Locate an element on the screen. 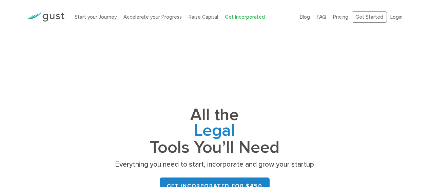 This screenshot has height=187, width=429. a: Raise Capital is located at coordinates (203, 17).